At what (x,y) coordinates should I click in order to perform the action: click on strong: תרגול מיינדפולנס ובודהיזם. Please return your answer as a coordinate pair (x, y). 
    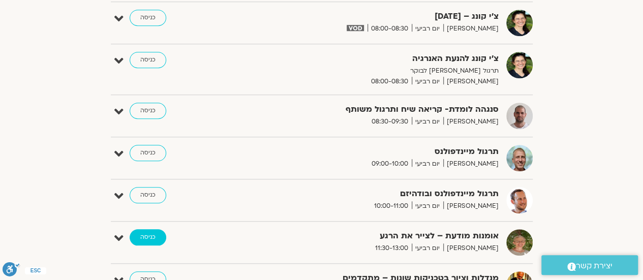
    Looking at the image, I should click on (374, 194).